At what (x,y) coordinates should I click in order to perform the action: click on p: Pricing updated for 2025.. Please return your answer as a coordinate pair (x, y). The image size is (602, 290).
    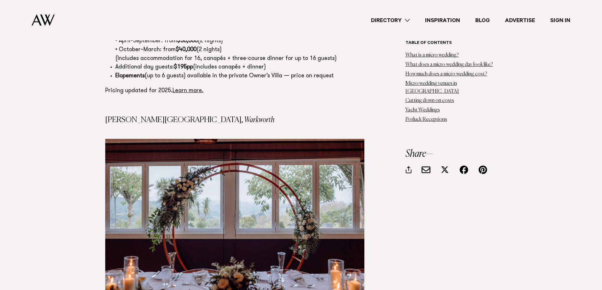
    Looking at the image, I should click on (235, 91).